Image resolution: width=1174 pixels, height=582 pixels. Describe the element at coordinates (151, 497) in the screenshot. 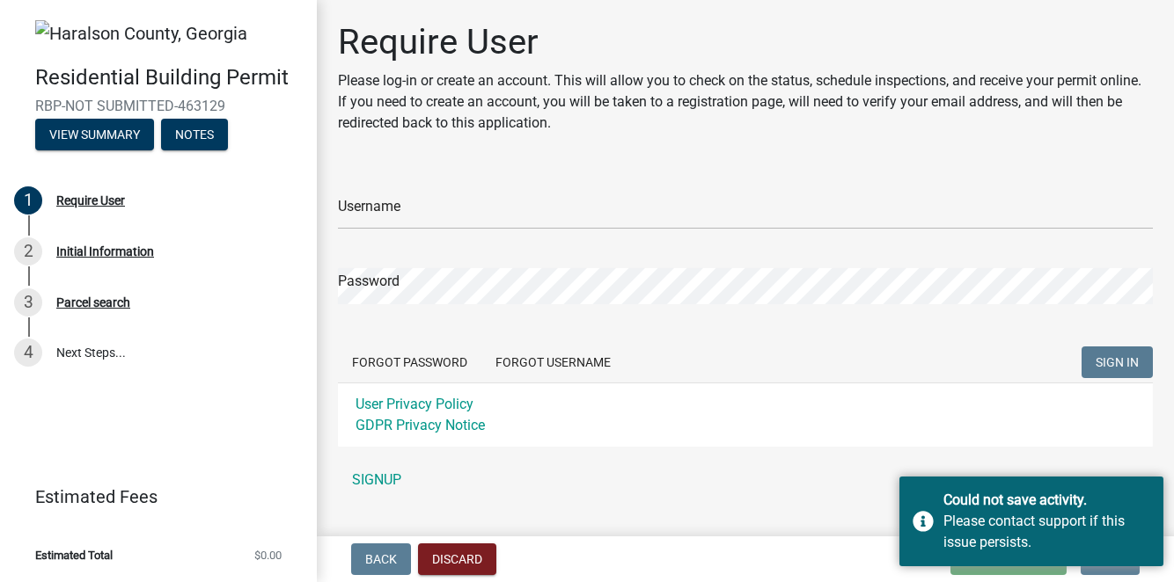

I see `a: Estimated Fees` at that location.